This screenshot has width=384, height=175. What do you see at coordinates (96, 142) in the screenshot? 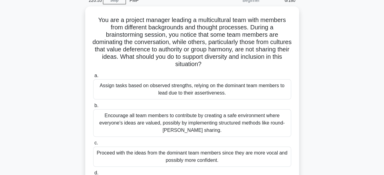
I see `span: c.` at bounding box center [96, 142].